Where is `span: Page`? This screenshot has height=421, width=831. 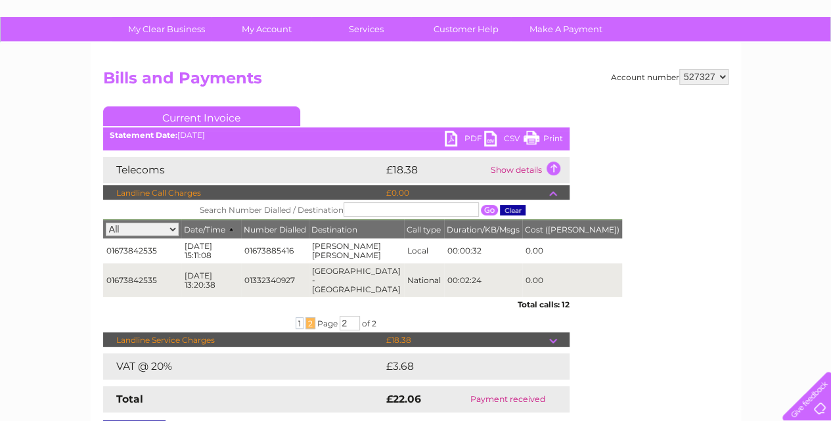
span: Page is located at coordinates (327, 323).